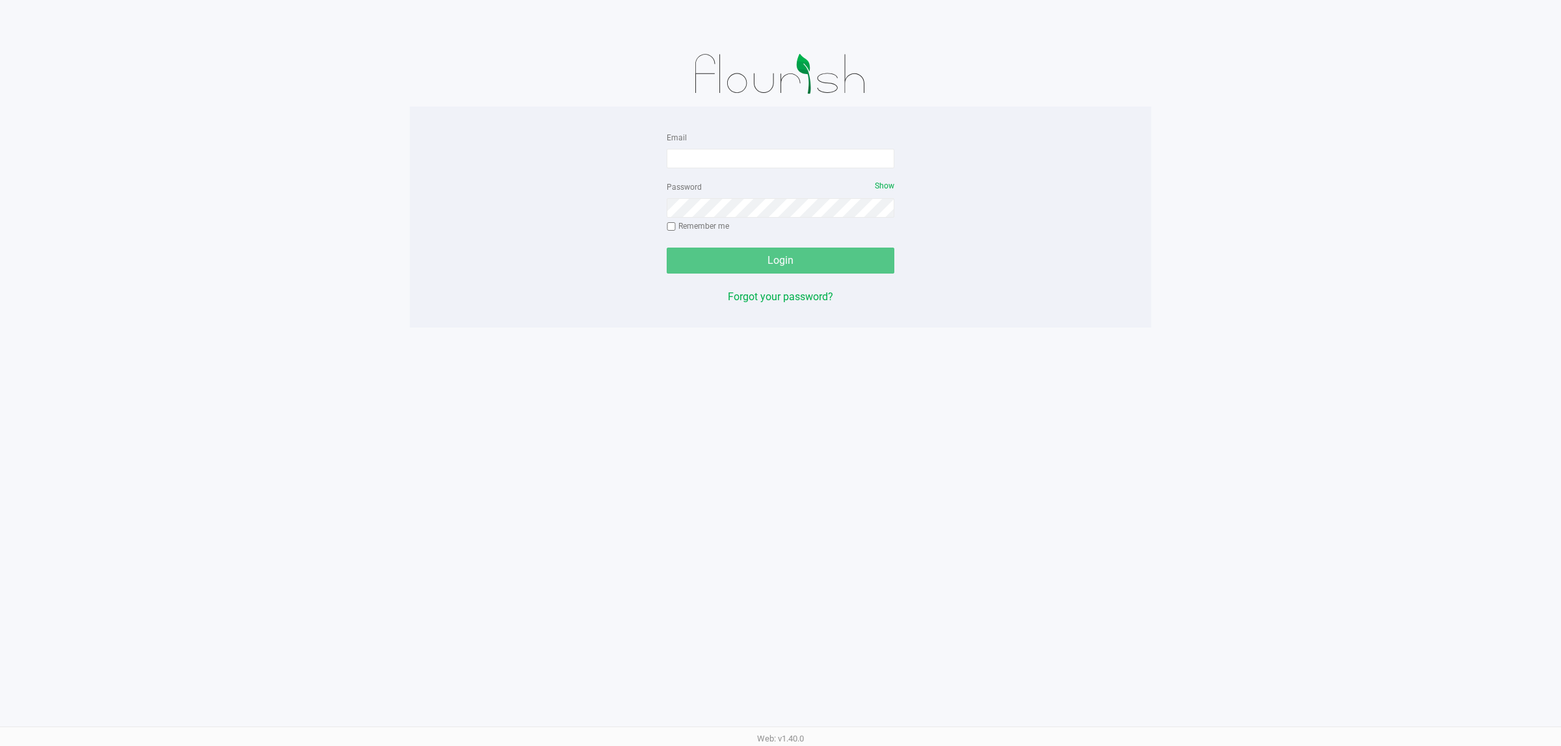 The width and height of the screenshot is (1561, 746). Describe the element at coordinates (780, 297) in the screenshot. I see `button: Forgot your password?` at that location.